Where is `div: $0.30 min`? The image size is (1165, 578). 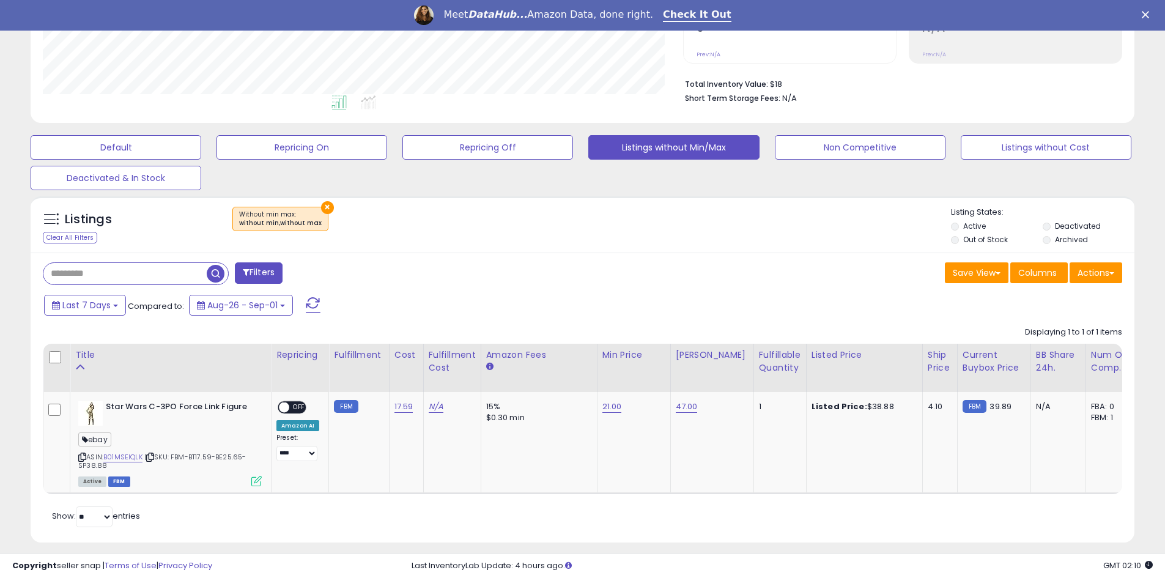
div: $0.30 min is located at coordinates (537, 418).